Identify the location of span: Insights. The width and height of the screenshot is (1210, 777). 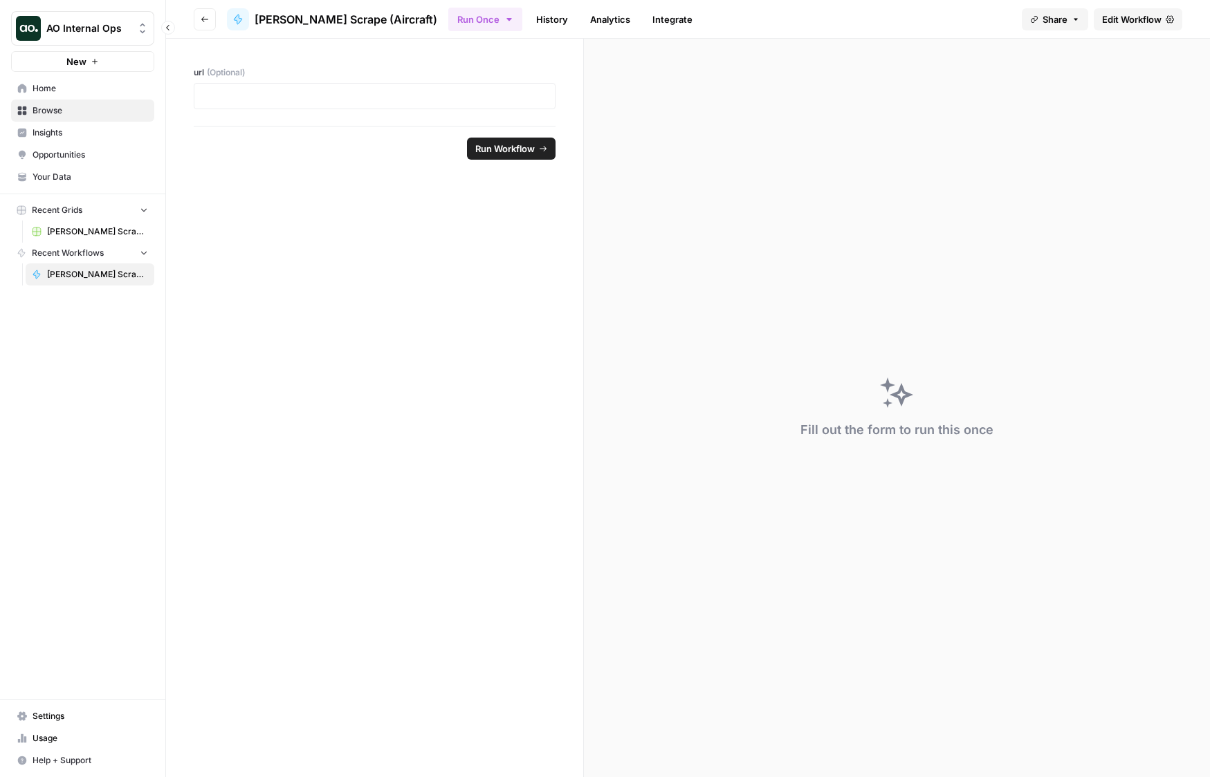
(90, 133).